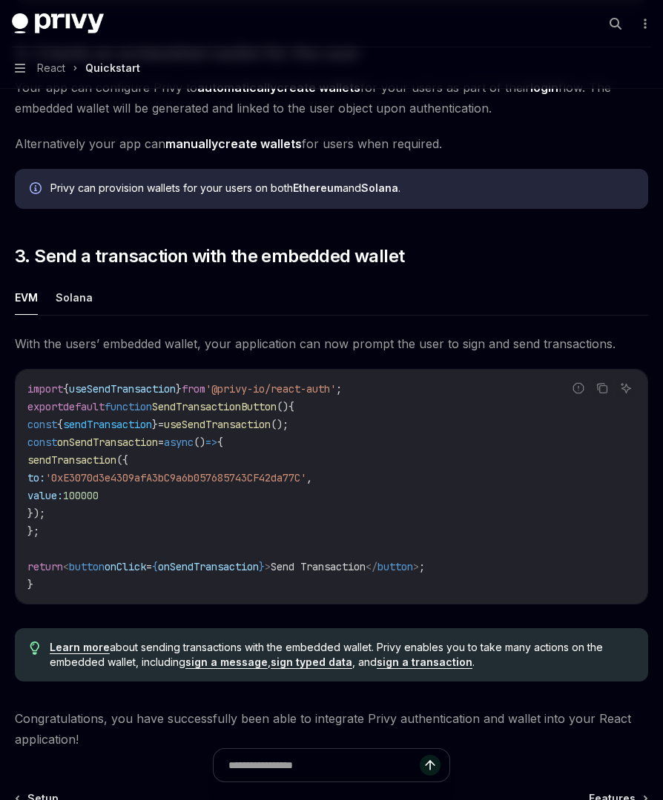 The image size is (663, 800). What do you see at coordinates (45, 407) in the screenshot?
I see `span: export` at bounding box center [45, 407].